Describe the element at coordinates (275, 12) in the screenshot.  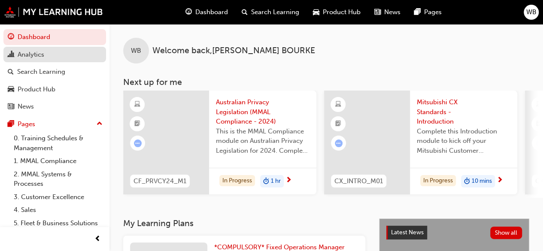
I see `span: Search Learning` at that location.